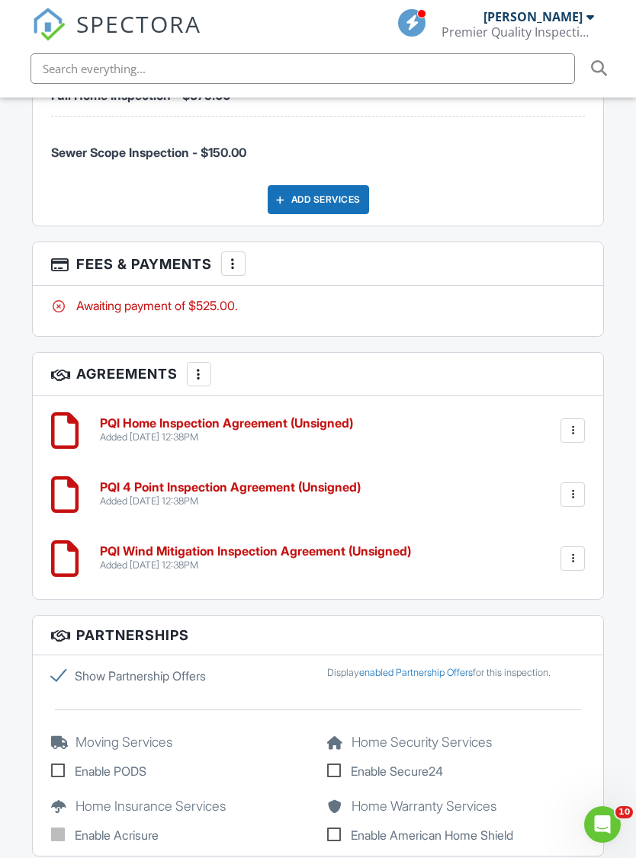 This screenshot has width=636, height=858. Describe the element at coordinates (456, 806) in the screenshot. I see `h5: Home Warranty Services` at that location.